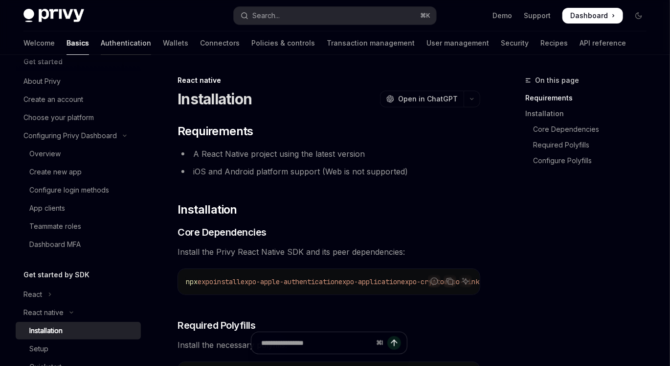  I want to click on a: Recipes, so click(554, 43).